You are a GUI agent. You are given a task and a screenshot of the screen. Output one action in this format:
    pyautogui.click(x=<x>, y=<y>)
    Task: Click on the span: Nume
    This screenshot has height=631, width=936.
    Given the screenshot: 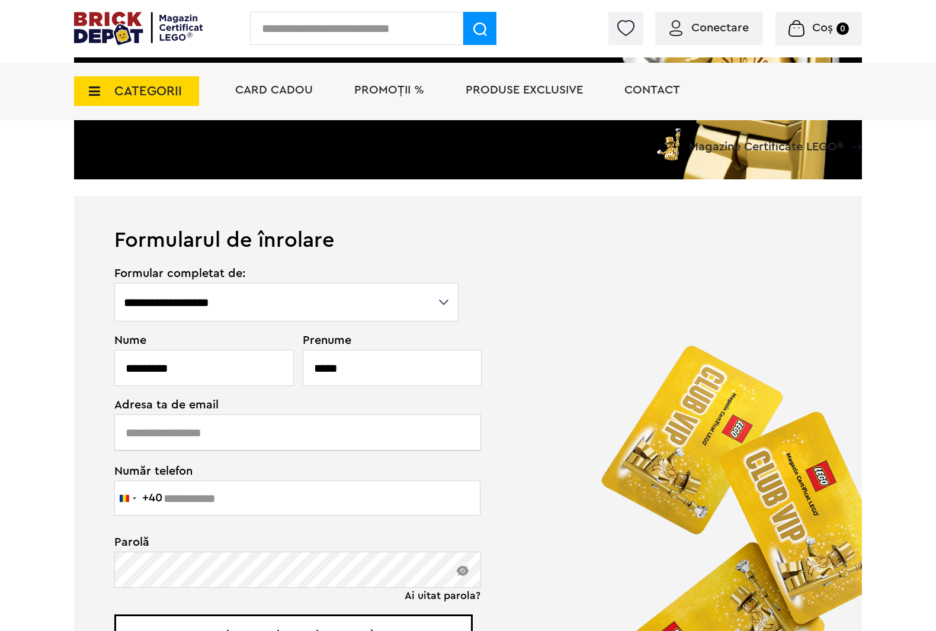 What is the action you would take?
    pyautogui.click(x=201, y=341)
    